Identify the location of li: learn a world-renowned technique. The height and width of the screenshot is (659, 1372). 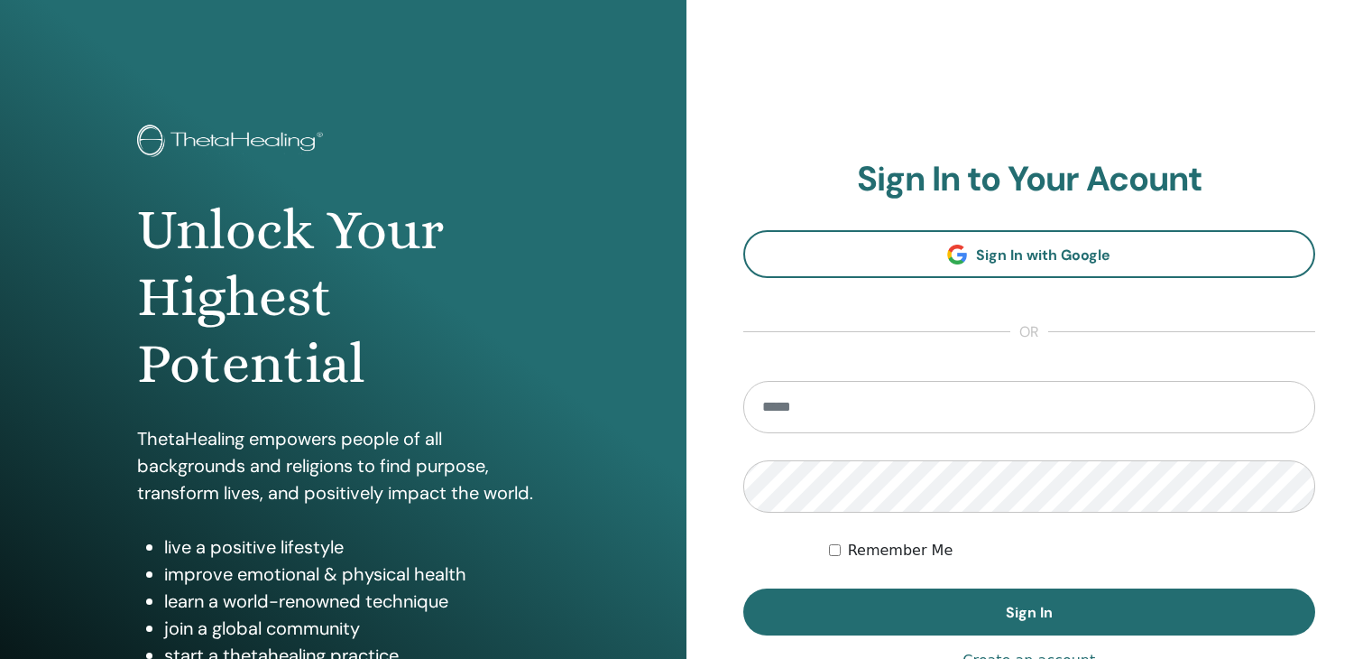
(356, 601).